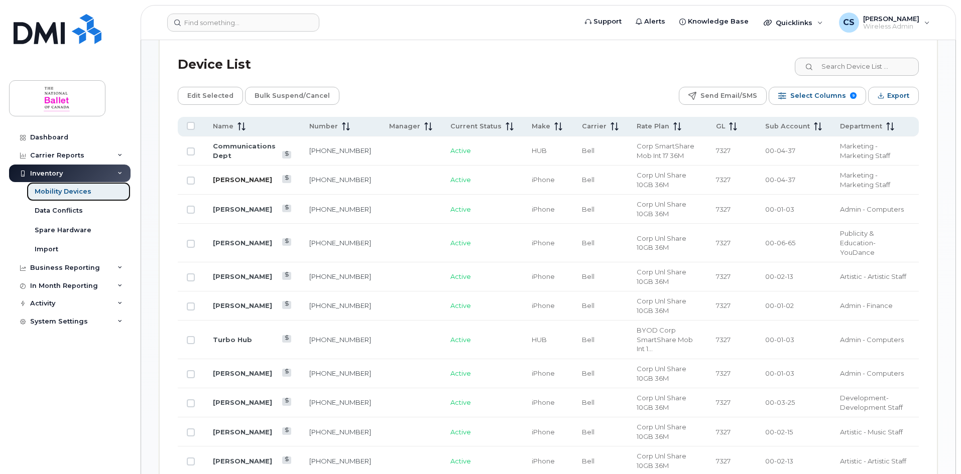 The image size is (961, 474). I want to click on span: Send Email/SMS, so click(728, 96).